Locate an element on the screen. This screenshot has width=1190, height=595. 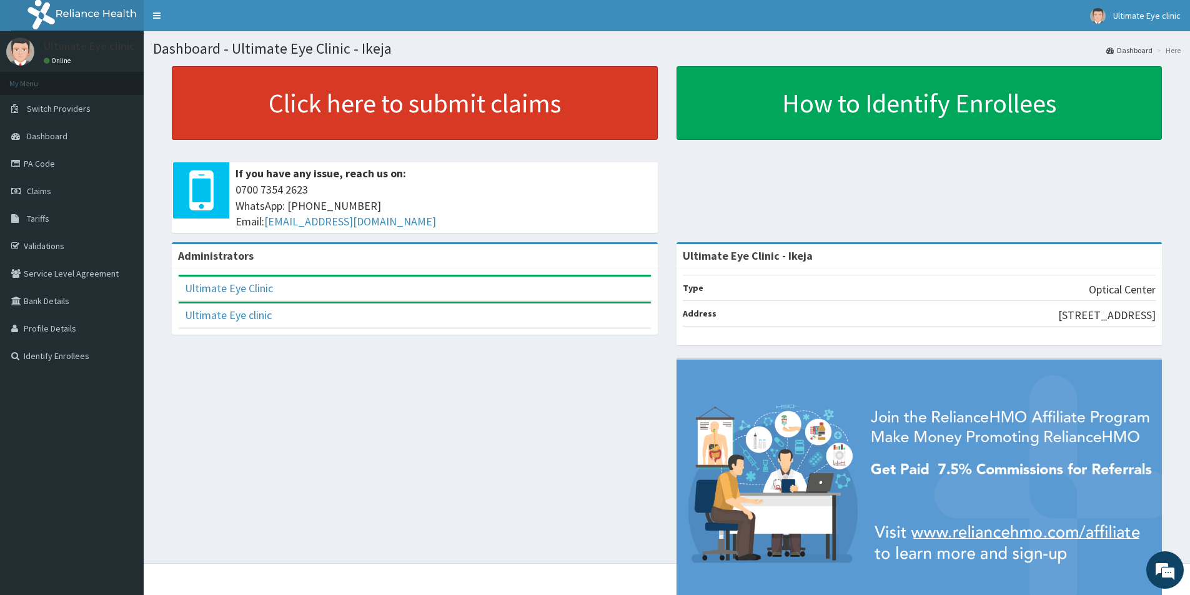
a: Online is located at coordinates (59, 61).